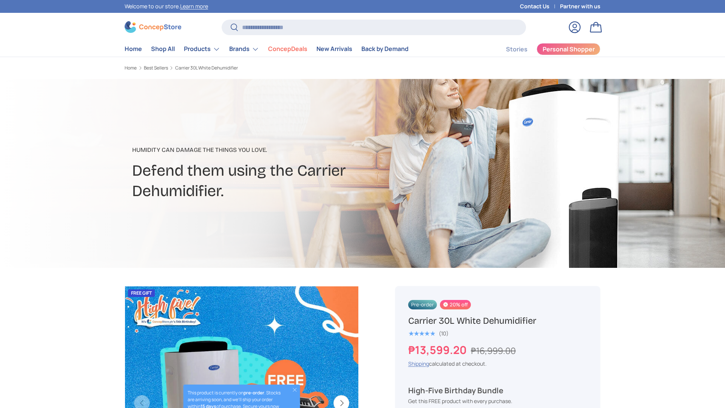 This screenshot has width=725, height=408. I want to click on span: Pre-order, so click(423, 305).